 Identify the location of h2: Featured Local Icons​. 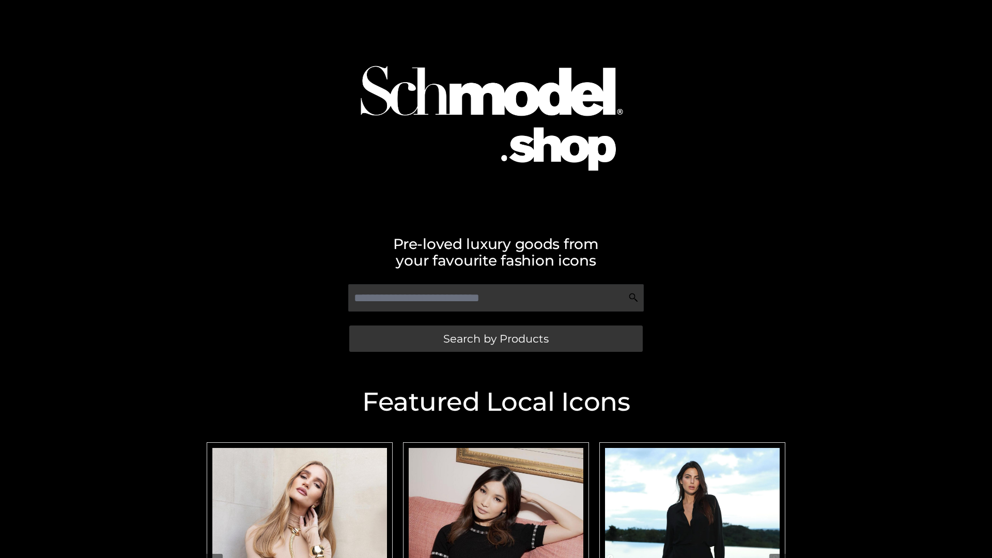
(496, 402).